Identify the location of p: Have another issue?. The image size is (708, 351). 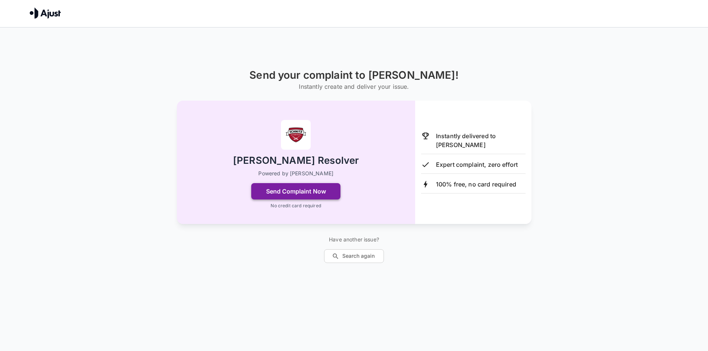
(354, 240).